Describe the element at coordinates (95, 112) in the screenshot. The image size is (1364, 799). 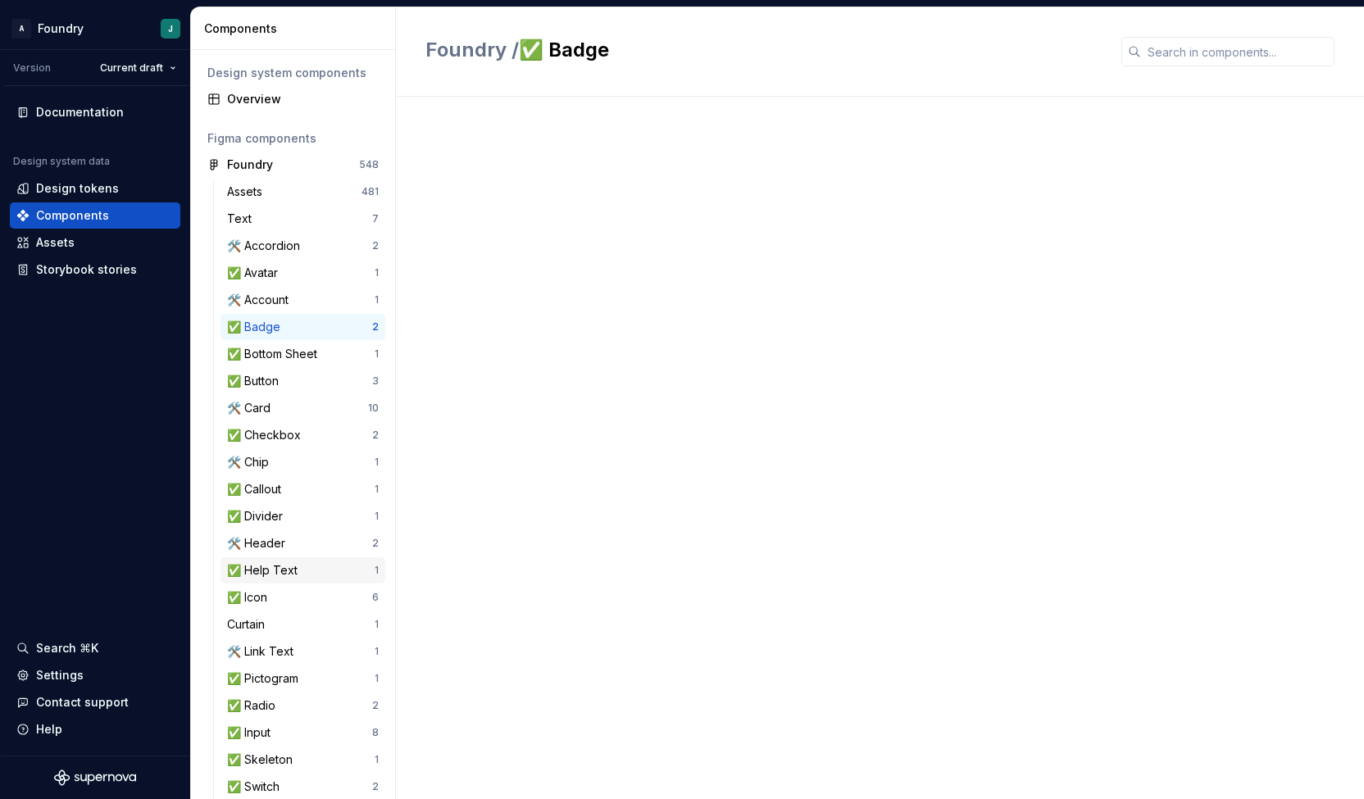
I see `a: Documentation` at that location.